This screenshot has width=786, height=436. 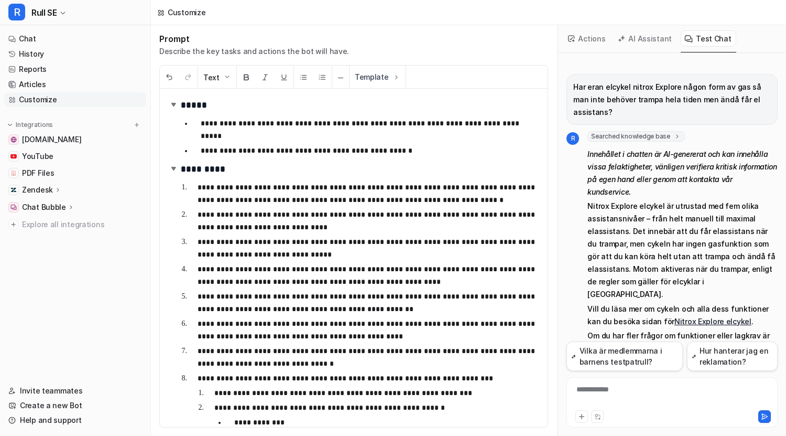 What do you see at coordinates (254, 39) in the screenshot?
I see `h1: Prompt` at bounding box center [254, 39].